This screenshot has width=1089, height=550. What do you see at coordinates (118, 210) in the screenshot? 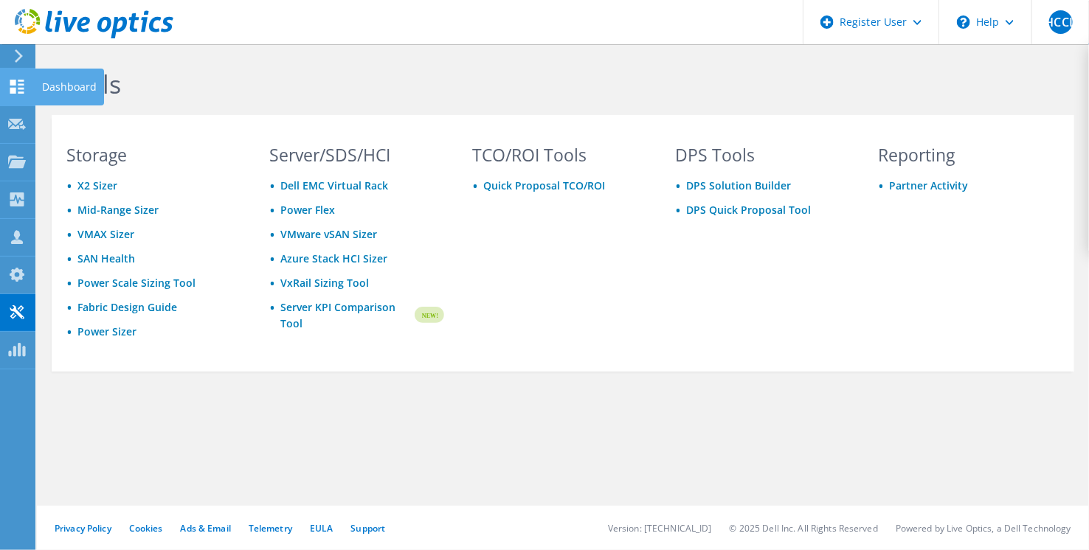
I see `a: Mid-Range Sizer` at bounding box center [118, 210].